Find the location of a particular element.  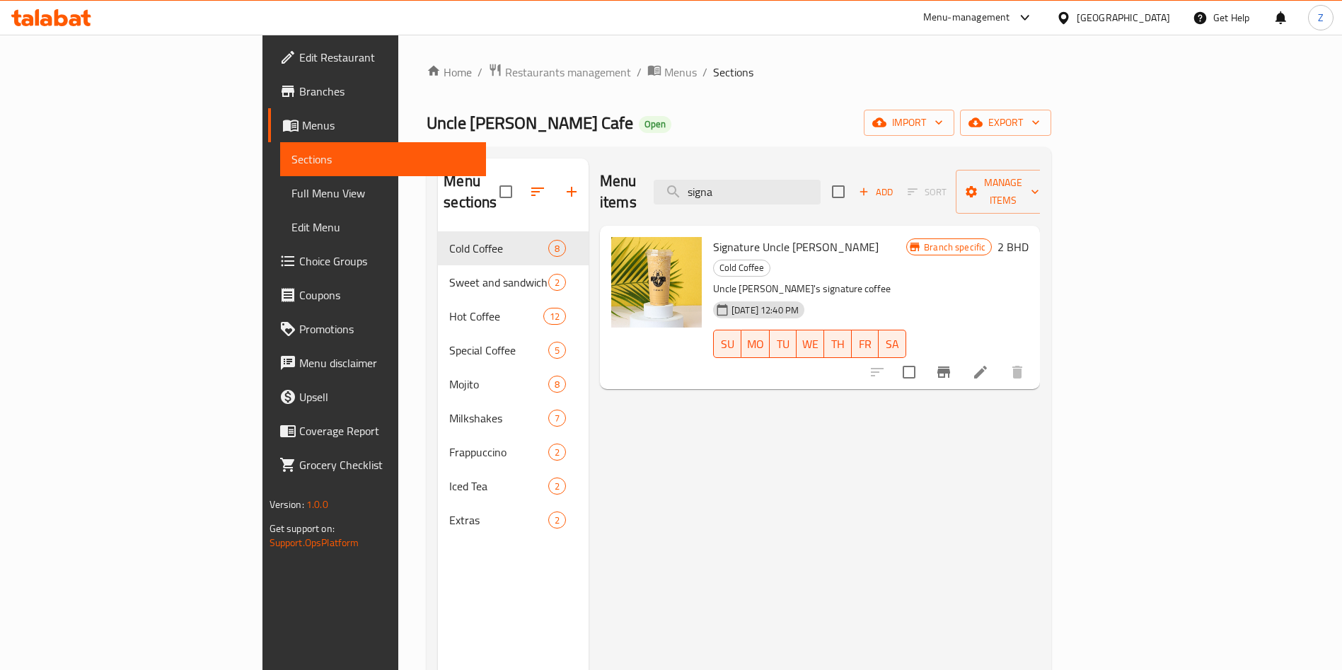

span: Z is located at coordinates (1321, 18).